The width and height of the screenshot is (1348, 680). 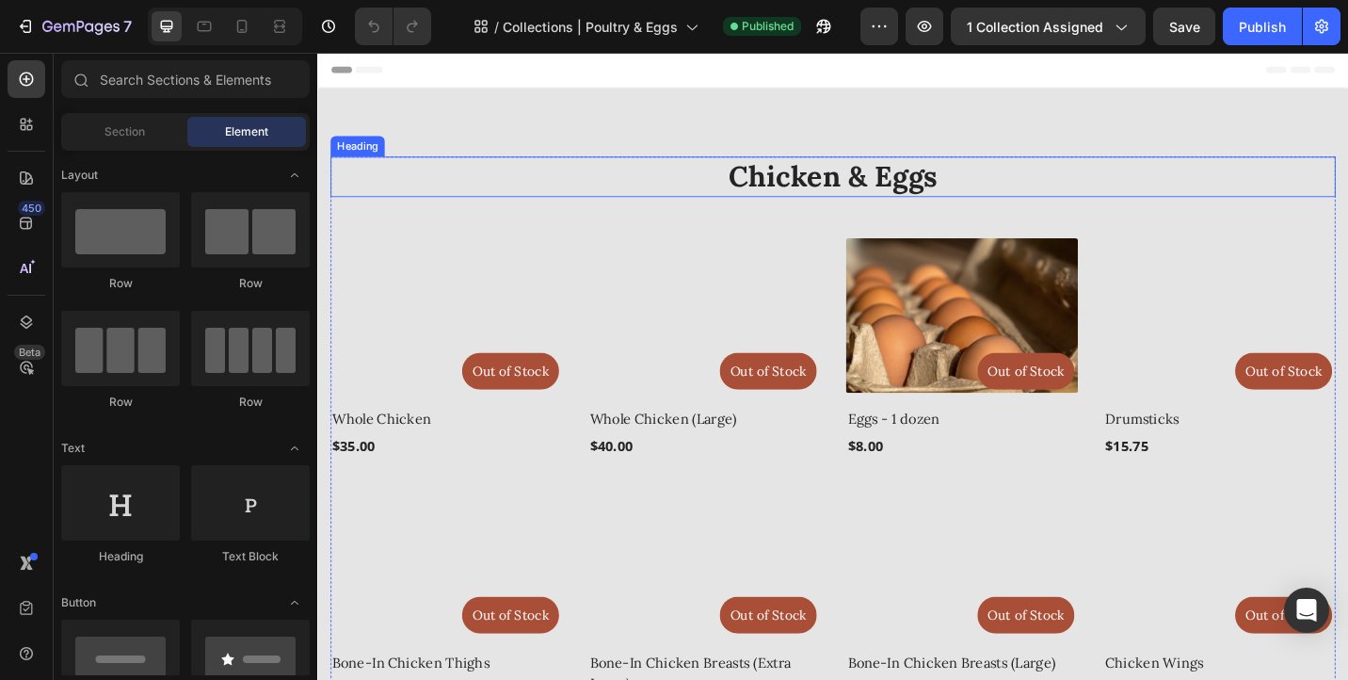 What do you see at coordinates (29, 352) in the screenshot?
I see `div: Beta` at bounding box center [29, 352].